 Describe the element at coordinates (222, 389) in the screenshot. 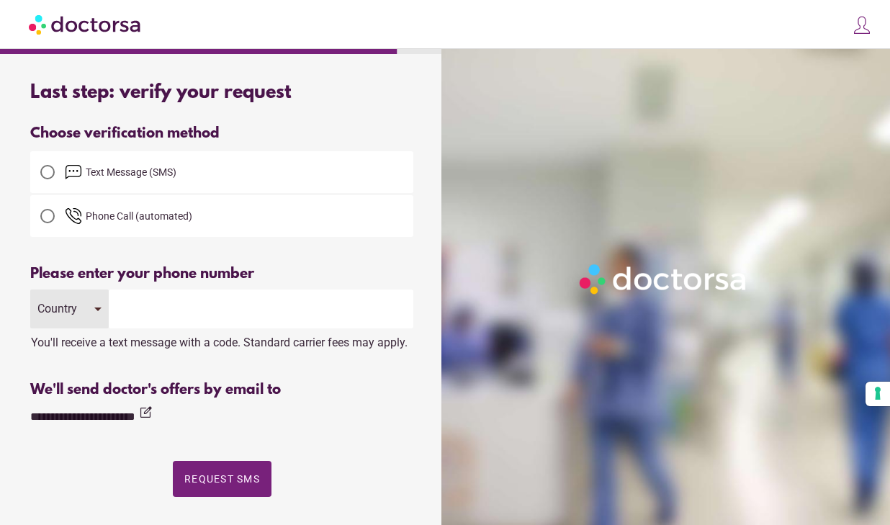

I see `div: We'll send doctor's offers by email to` at that location.